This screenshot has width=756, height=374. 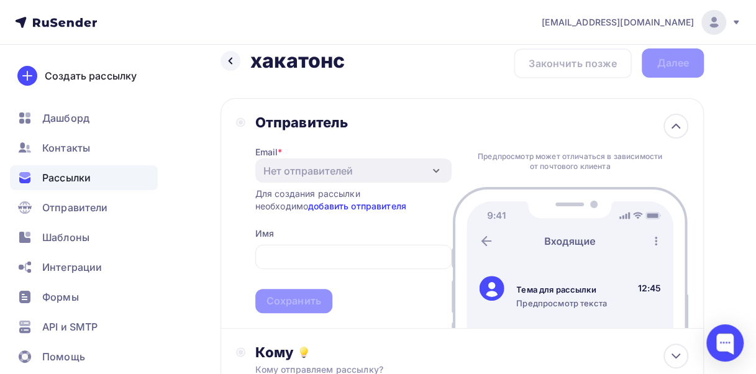 I want to click on div: Предпросмотр текста, so click(x=562, y=303).